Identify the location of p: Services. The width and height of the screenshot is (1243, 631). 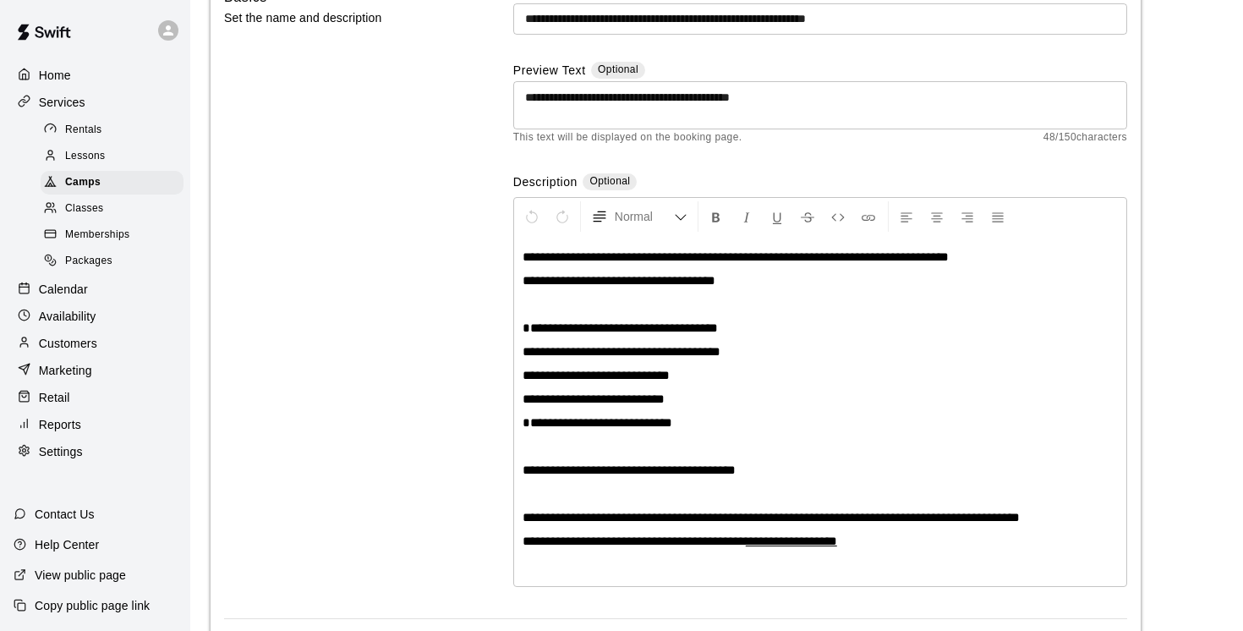
(62, 102).